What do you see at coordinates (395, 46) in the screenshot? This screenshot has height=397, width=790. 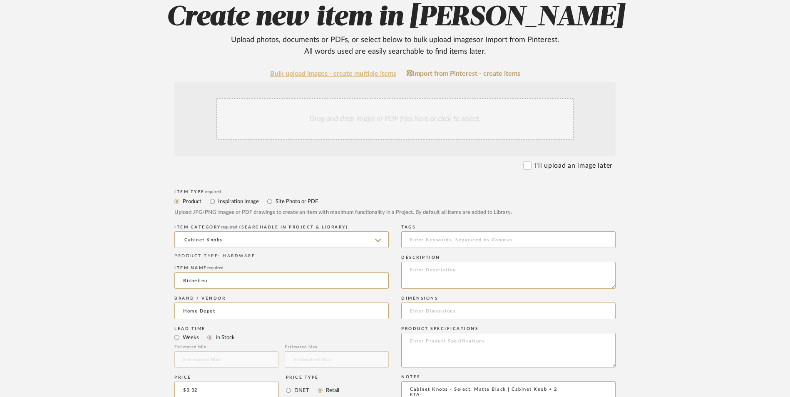 I see `div: Upload photos, documents or PDFs, or select below to bulk upload images or Import from Pinterest ...` at bounding box center [395, 46].